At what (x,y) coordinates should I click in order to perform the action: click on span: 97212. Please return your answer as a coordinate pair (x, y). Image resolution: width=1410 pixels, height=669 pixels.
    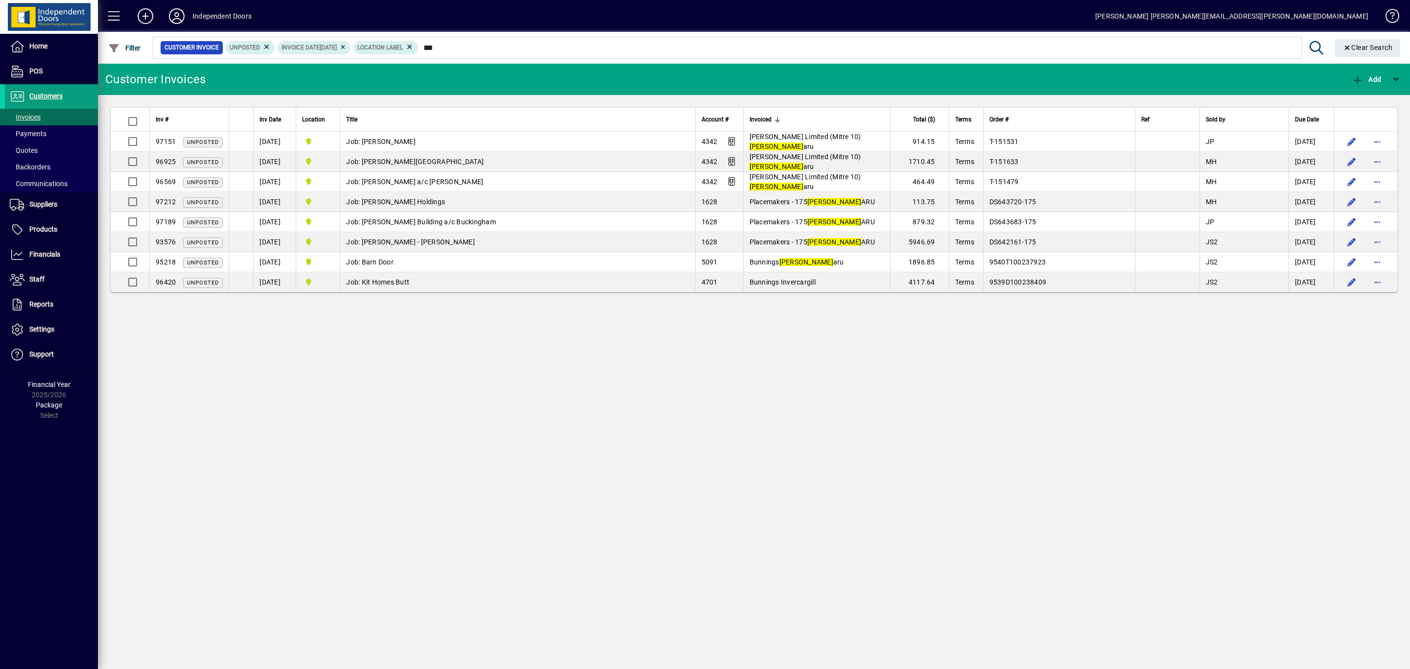
    Looking at the image, I should click on (165, 202).